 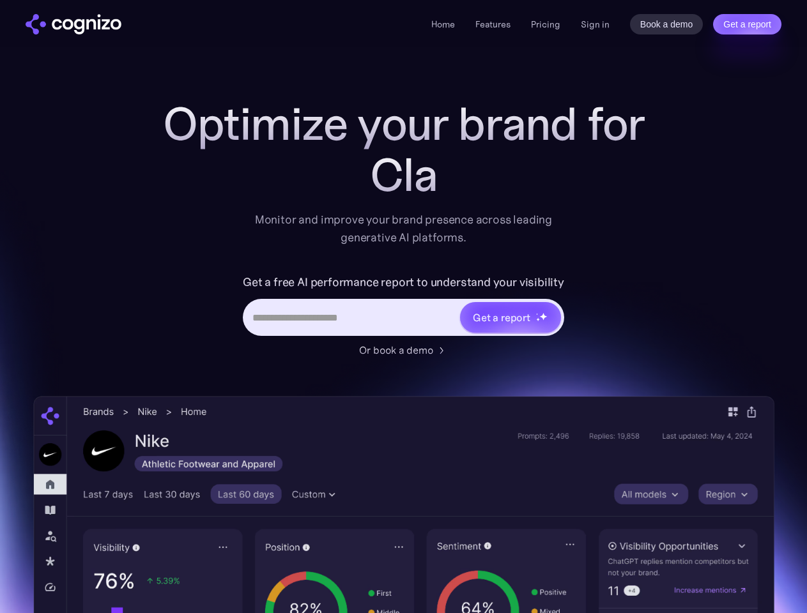 What do you see at coordinates (546, 24) in the screenshot?
I see `a: Pricing` at bounding box center [546, 24].